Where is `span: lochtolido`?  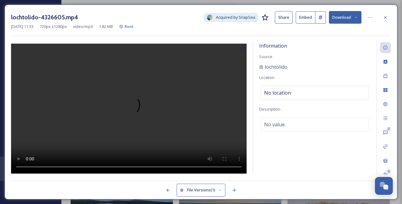 span: lochtolido is located at coordinates (276, 67).